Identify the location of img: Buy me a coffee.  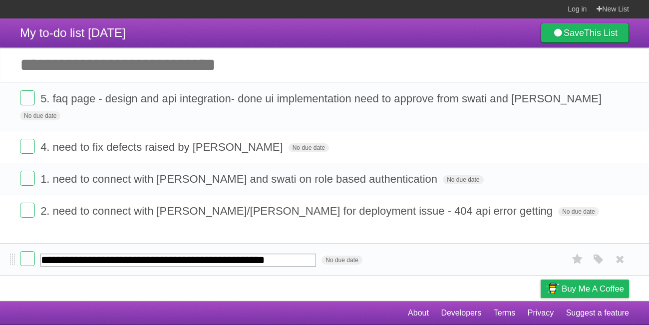
(552, 289).